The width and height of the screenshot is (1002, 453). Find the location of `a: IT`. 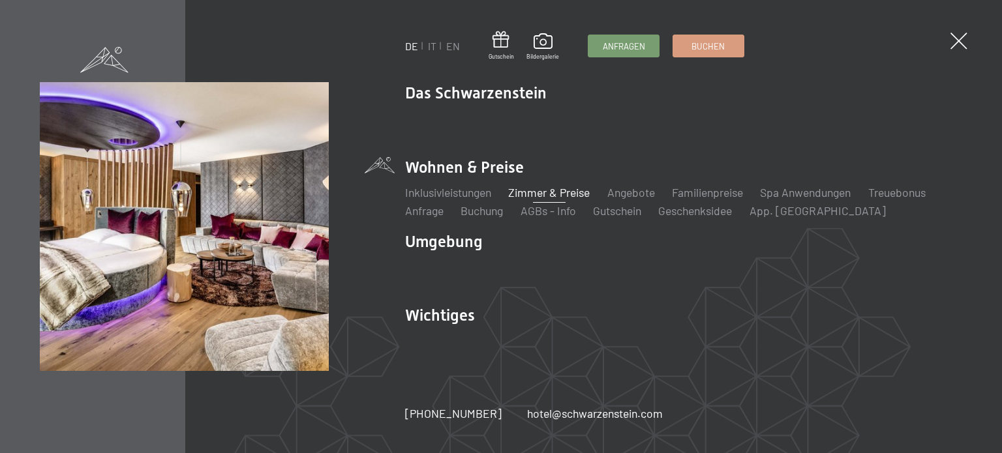

a: IT is located at coordinates (432, 46).